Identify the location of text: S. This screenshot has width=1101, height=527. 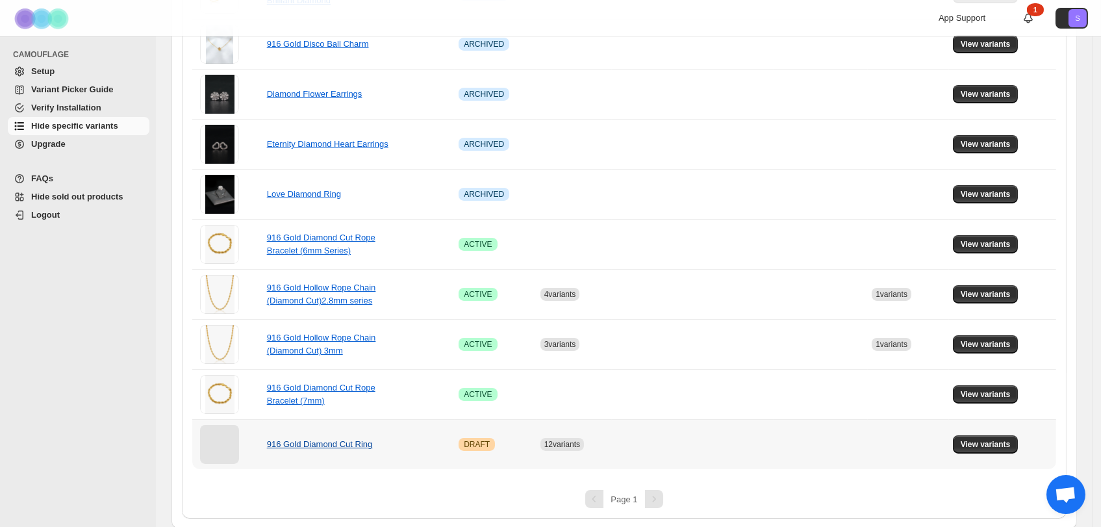
(1077, 18).